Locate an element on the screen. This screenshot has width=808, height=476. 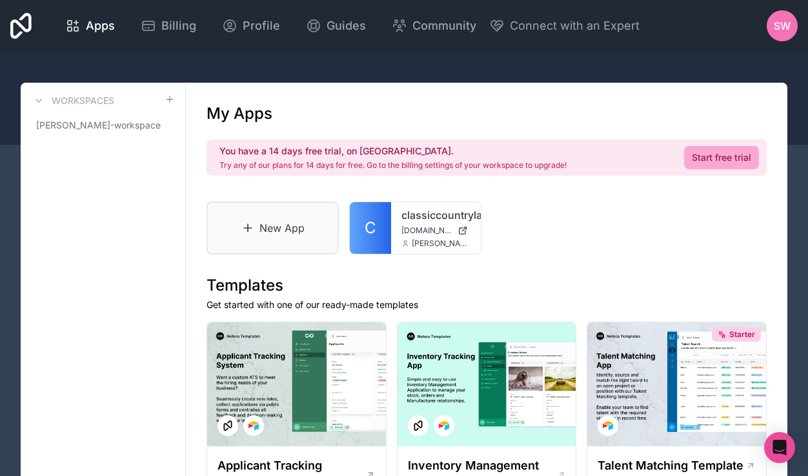
span: C is located at coordinates (371, 228).